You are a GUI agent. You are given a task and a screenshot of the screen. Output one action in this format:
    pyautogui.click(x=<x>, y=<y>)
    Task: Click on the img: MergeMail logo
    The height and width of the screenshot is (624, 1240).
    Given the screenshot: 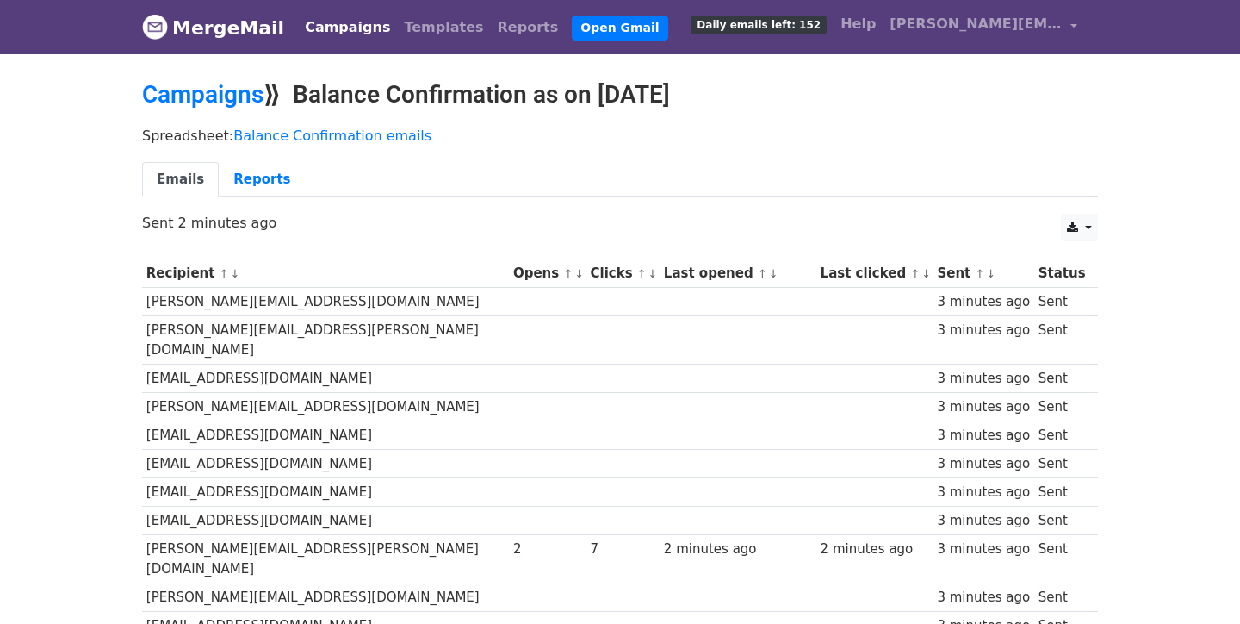 What is the action you would take?
    pyautogui.click(x=155, y=27)
    